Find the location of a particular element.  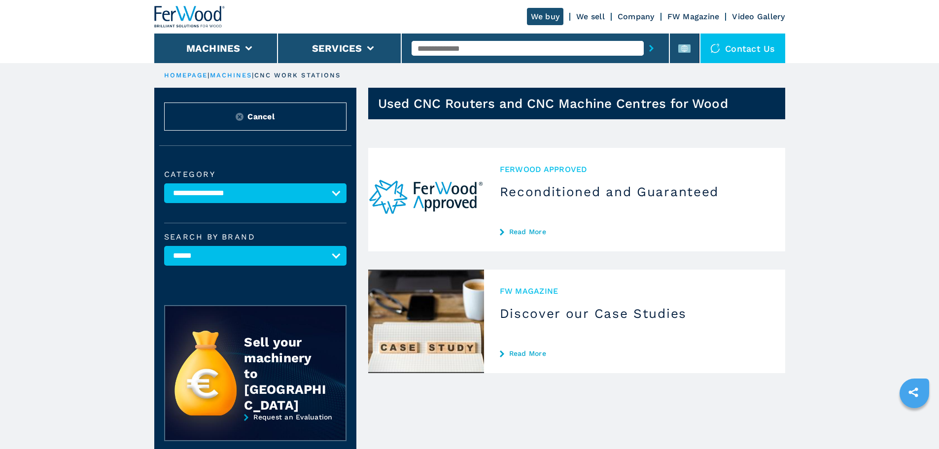

a: Company is located at coordinates (636, 16).